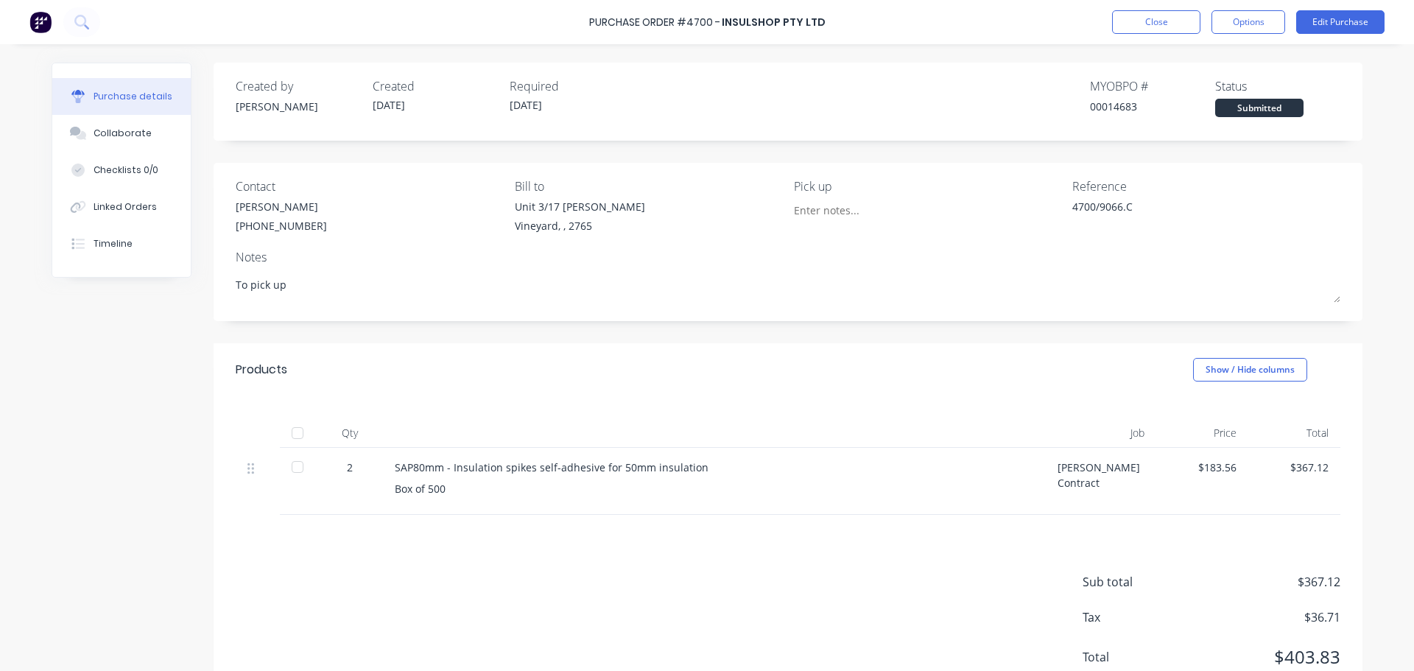  Describe the element at coordinates (1164, 215) in the screenshot. I see `textarea: 4700/9066.C` at that location.